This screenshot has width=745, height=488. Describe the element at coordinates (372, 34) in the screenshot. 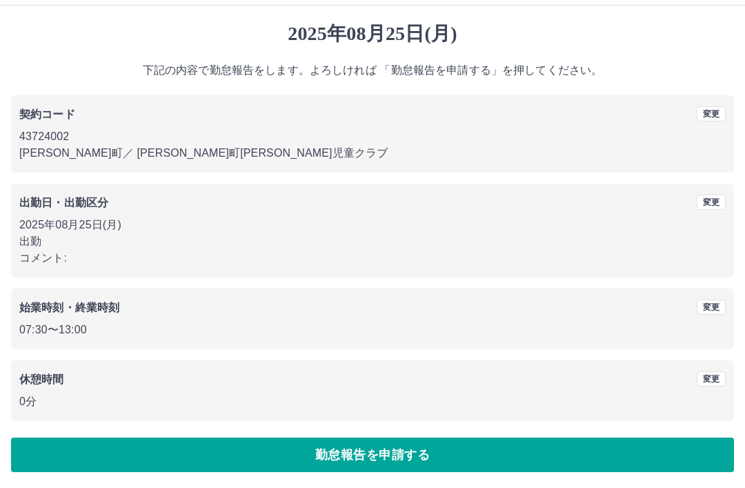

I see `h1: 2025年08月25日(月)` at that location.